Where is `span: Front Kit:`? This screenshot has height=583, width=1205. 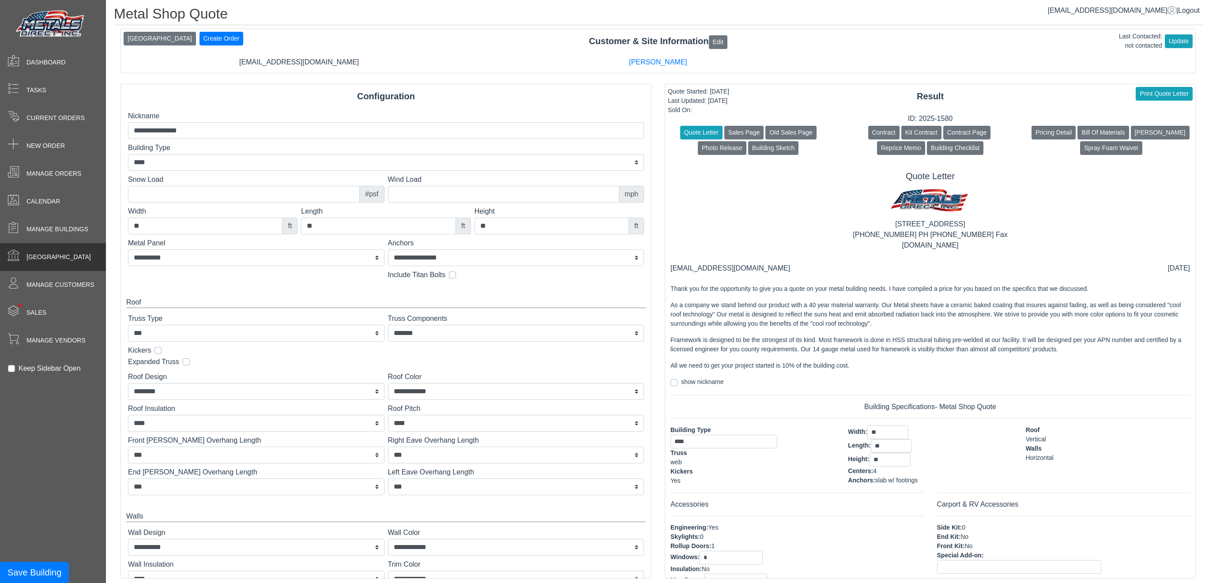 span: Front Kit: is located at coordinates (951, 546).